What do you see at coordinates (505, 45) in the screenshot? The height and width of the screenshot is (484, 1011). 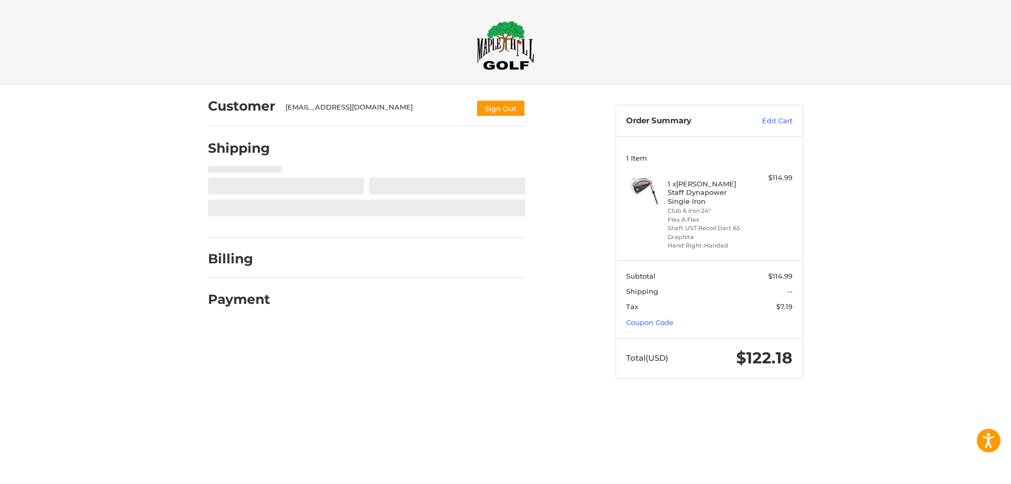 I see `img: Maple Hill Golf` at bounding box center [505, 45].